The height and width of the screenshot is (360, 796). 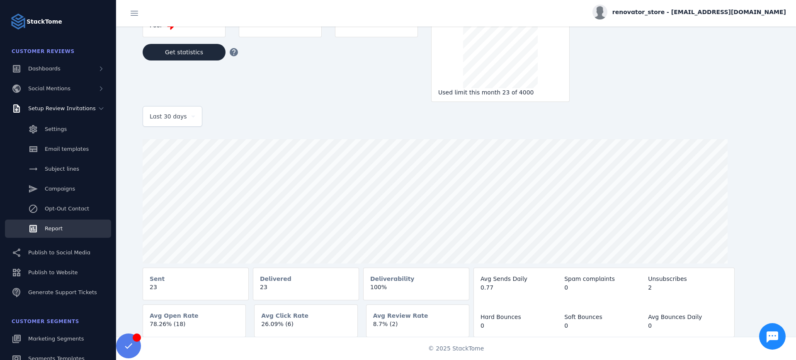 What do you see at coordinates (600, 12) in the screenshot?
I see `img: profile.jpg` at bounding box center [600, 12].